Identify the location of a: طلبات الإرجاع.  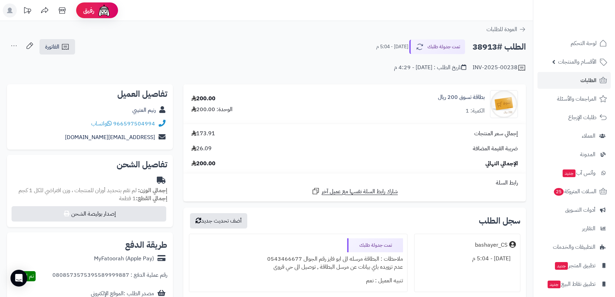
(574, 117).